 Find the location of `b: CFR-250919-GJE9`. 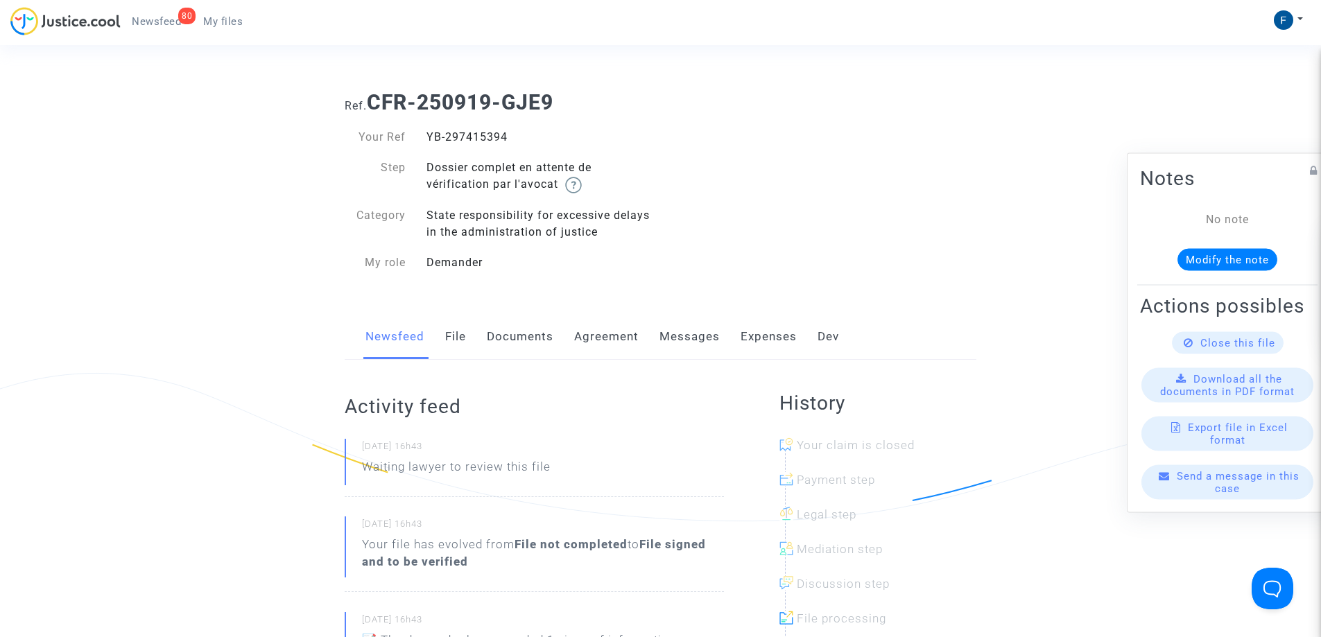

b: CFR-250919-GJE9 is located at coordinates (460, 102).